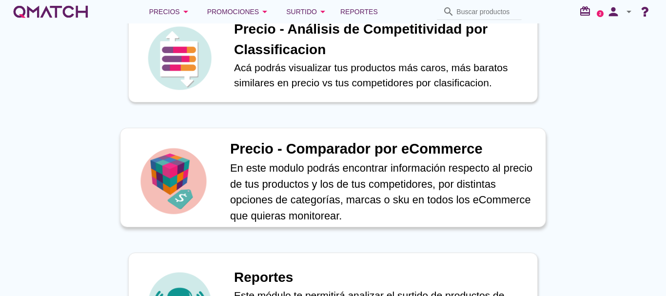  I want to click on button: Surtido, so click(307, 12).